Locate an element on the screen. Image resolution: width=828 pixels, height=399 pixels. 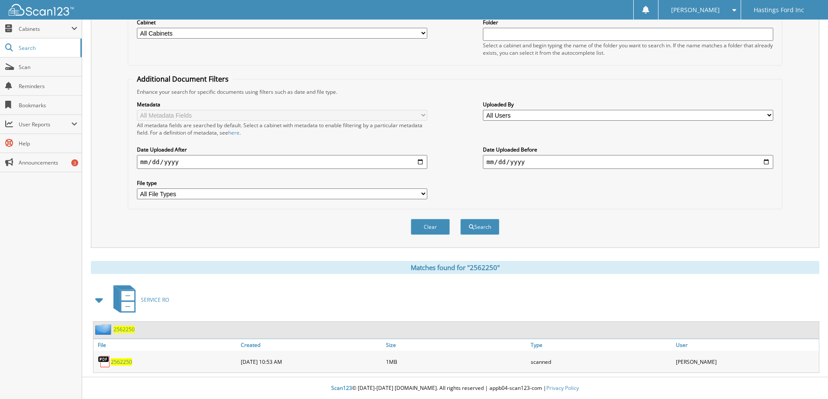
a: User is located at coordinates (746, 345).